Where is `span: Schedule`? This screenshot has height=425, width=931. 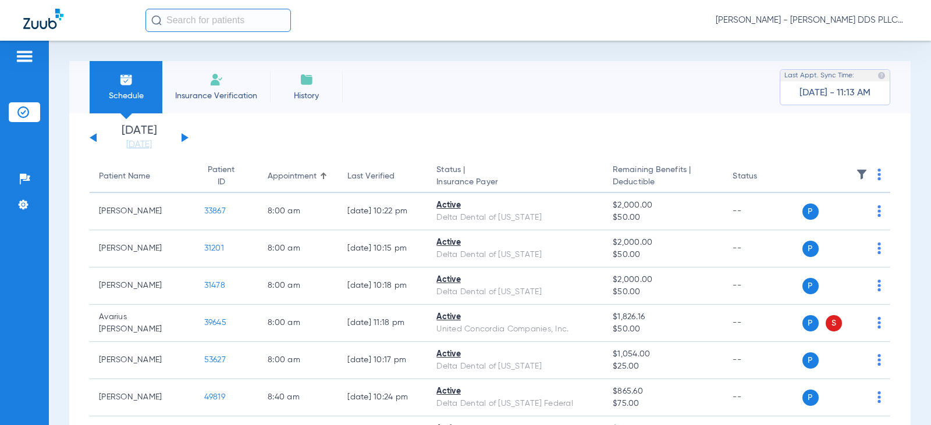 span: Schedule is located at coordinates (126, 96).